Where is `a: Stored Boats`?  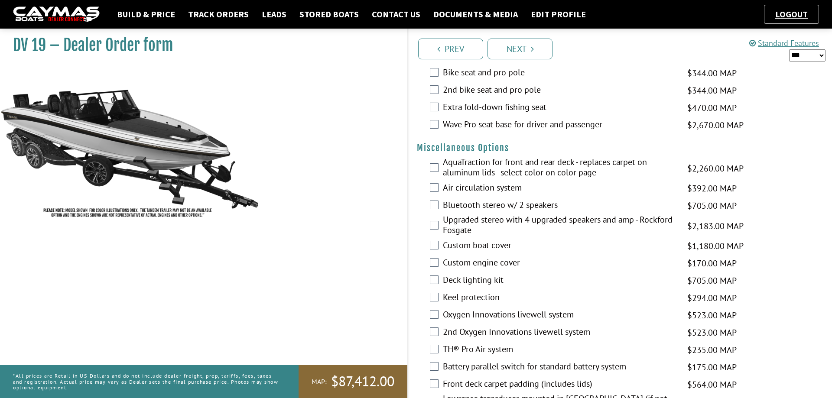 a: Stored Boats is located at coordinates (329, 14).